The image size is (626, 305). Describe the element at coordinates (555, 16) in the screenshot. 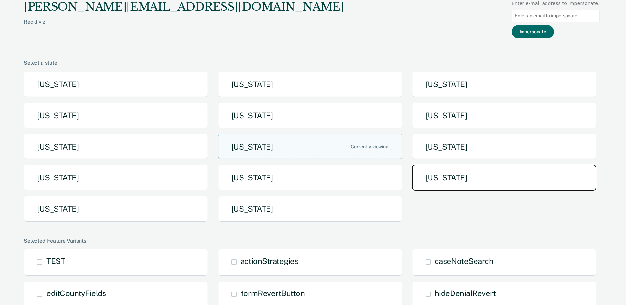

I see `input: Enter an email to impersonate...` at that location.